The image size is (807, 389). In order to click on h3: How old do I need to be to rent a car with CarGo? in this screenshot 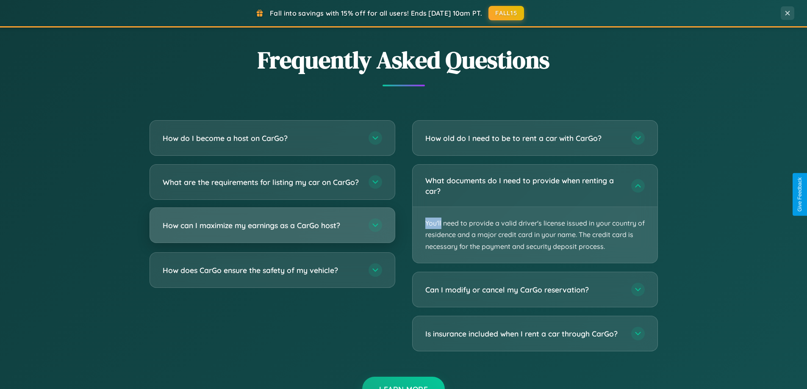, I will do `click(524, 138)`.